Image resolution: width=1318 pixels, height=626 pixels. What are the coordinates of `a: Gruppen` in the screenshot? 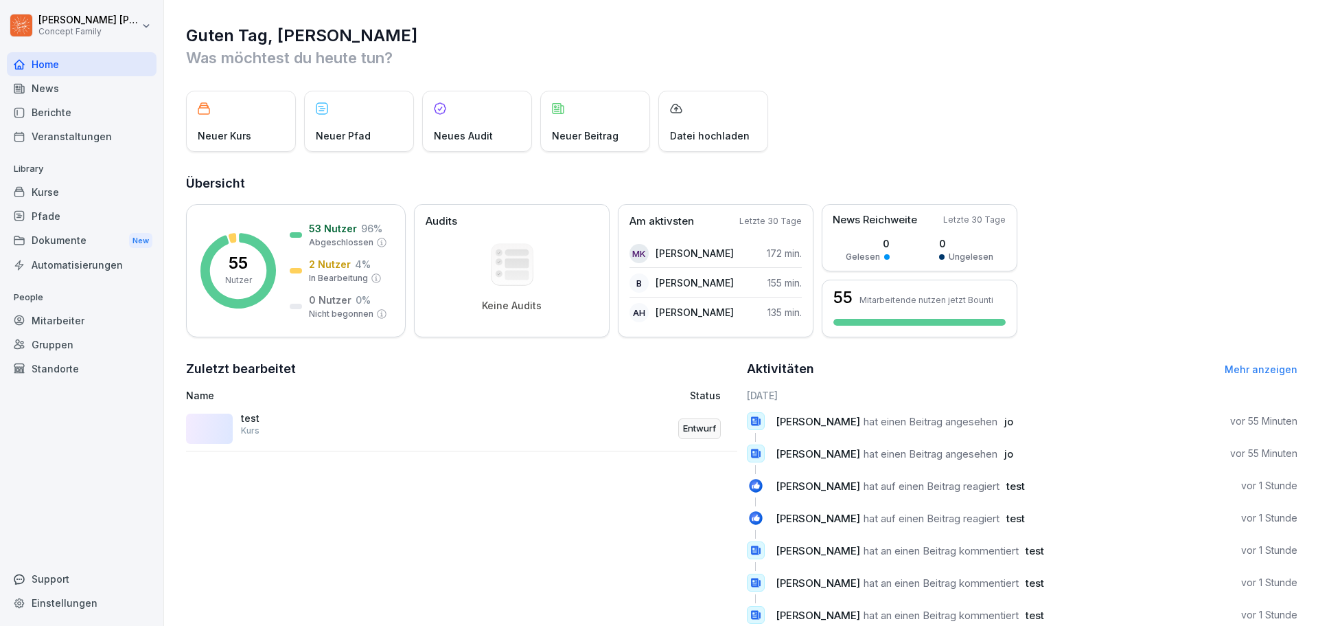 It's located at (82, 344).